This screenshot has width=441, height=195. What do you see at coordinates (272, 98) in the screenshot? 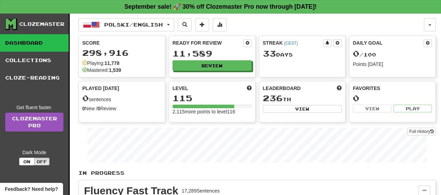
I see `span: 236` at bounding box center [272, 98].